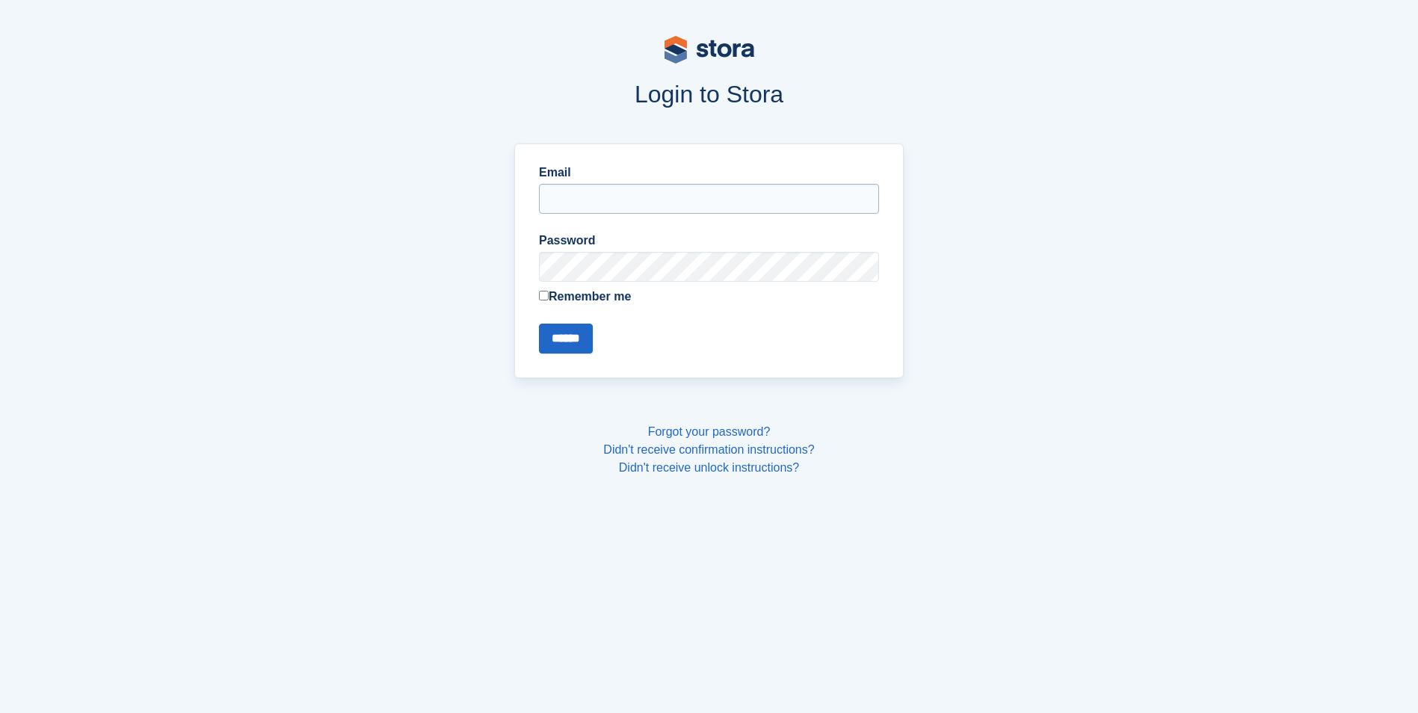 This screenshot has height=713, width=1418. Describe the element at coordinates (709, 173) in the screenshot. I see `label: Email` at that location.